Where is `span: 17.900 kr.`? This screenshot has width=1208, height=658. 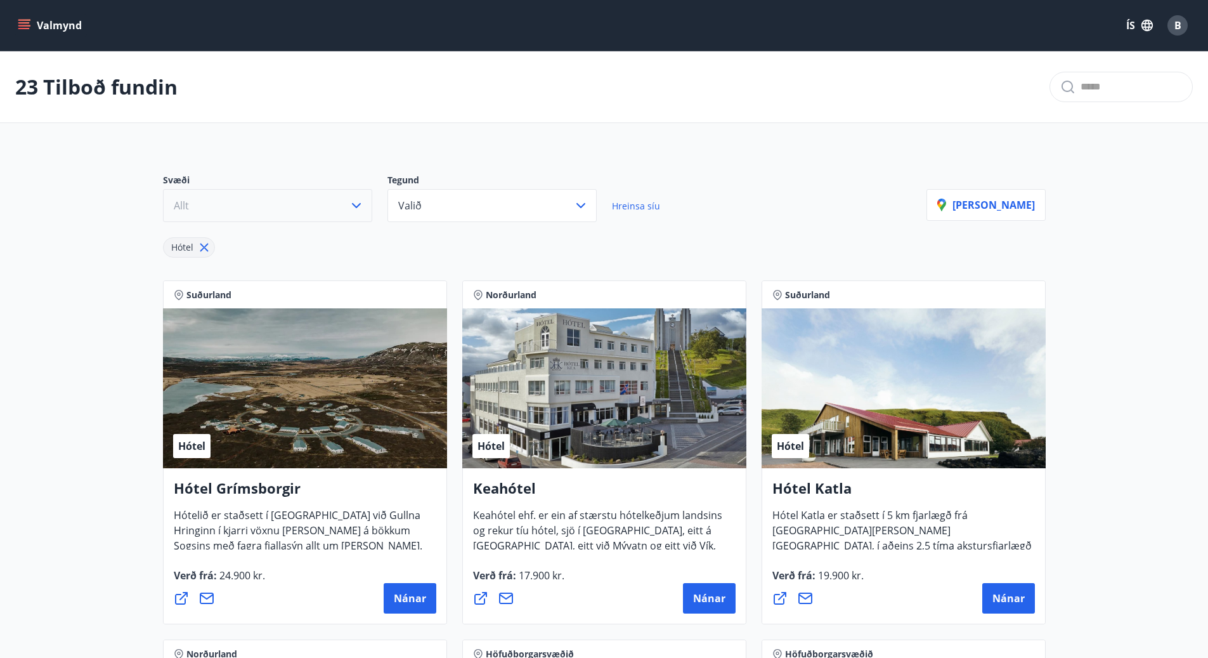
span: 17.900 kr. is located at coordinates (540, 575).